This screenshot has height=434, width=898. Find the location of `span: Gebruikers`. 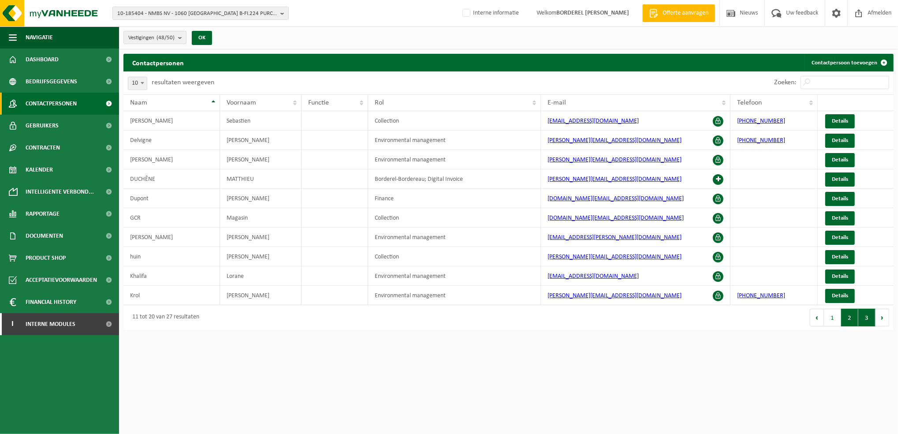

span: Gebruikers is located at coordinates (42, 126).